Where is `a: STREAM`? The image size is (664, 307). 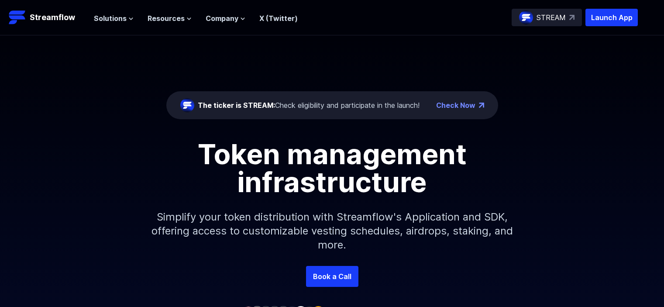
a: STREAM is located at coordinates (546, 17).